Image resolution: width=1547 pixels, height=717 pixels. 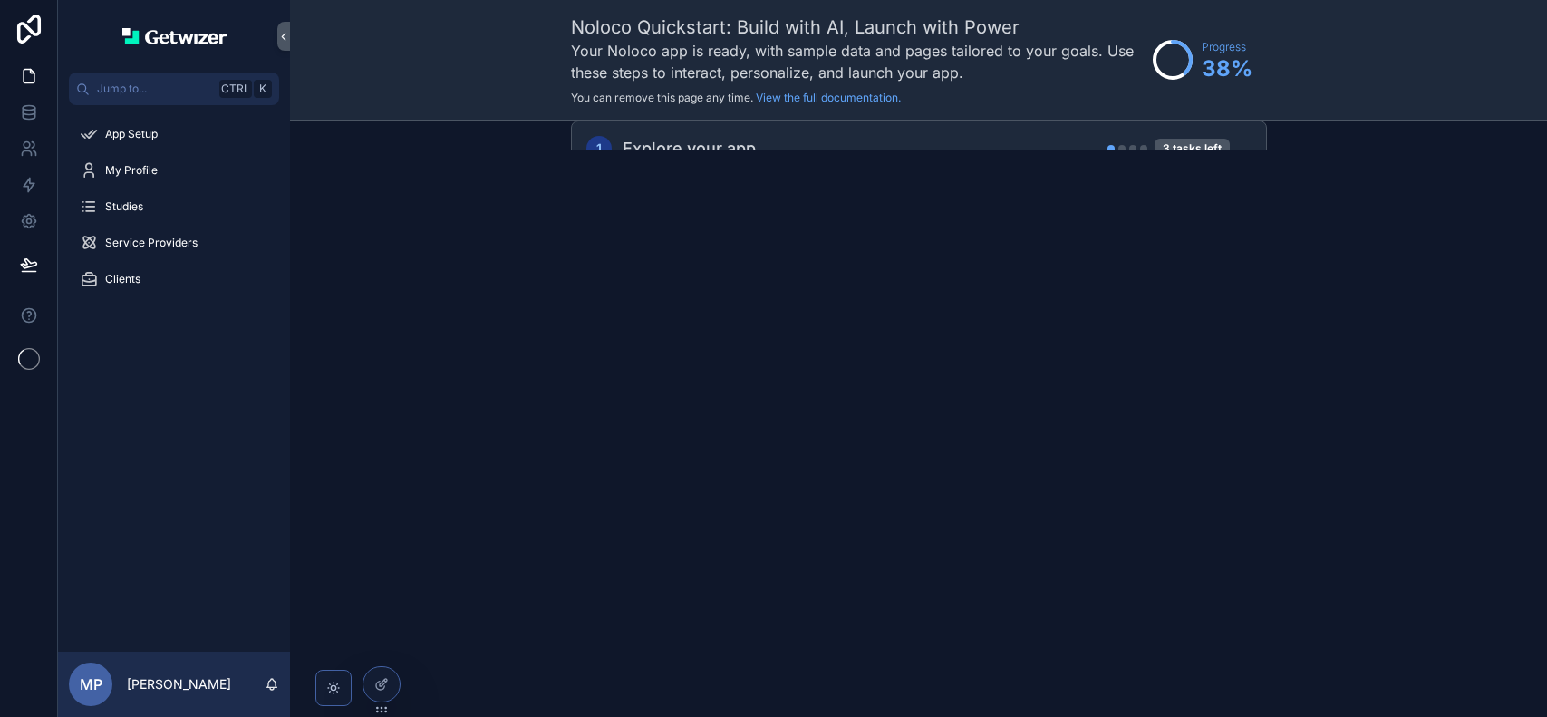 I want to click on span: Progress, so click(x=1227, y=47).